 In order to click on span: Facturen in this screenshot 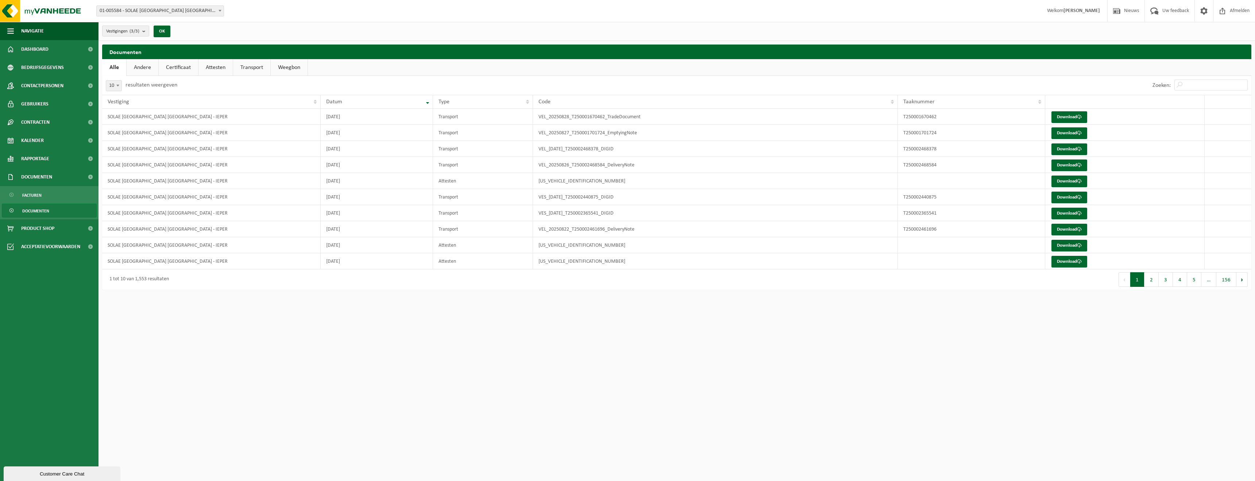, I will do `click(32, 195)`.